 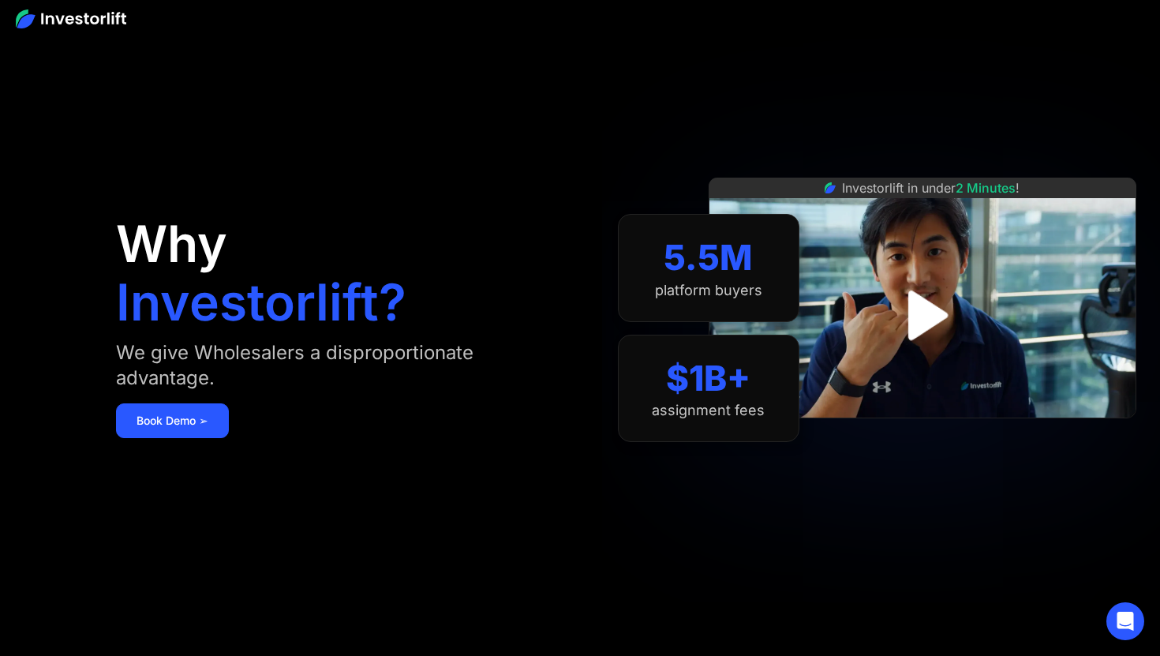 I want to click on span: 2 Minutes, so click(x=986, y=188).